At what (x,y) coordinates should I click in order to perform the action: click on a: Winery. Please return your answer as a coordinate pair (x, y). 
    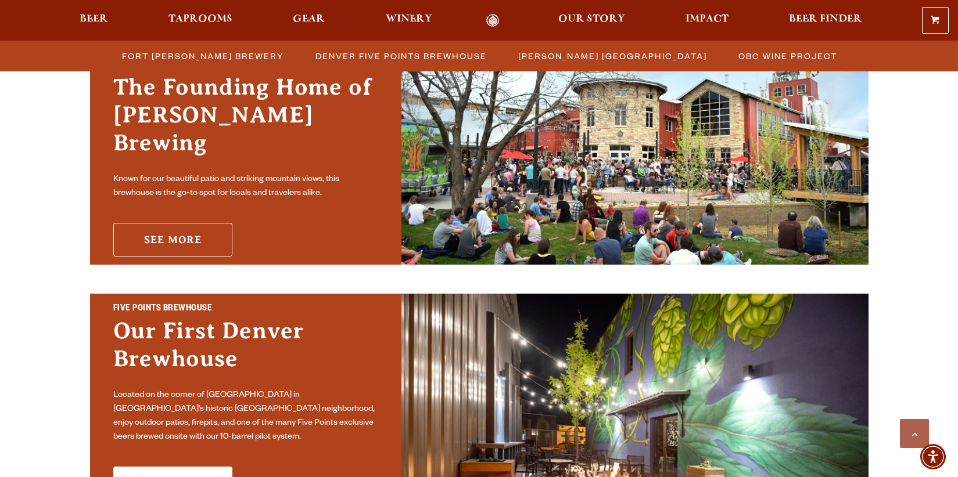
    Looking at the image, I should click on (409, 20).